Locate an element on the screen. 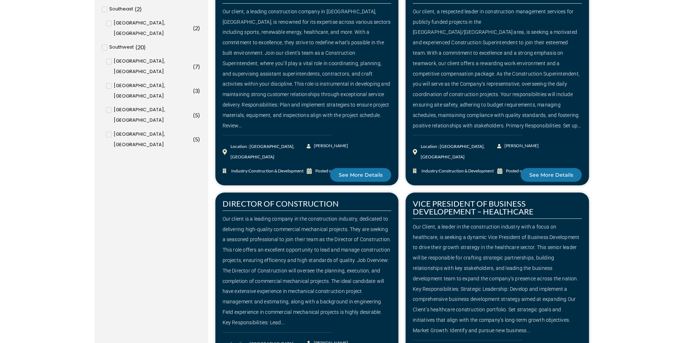 The image size is (685, 343). span: Southeast is located at coordinates (121, 9).